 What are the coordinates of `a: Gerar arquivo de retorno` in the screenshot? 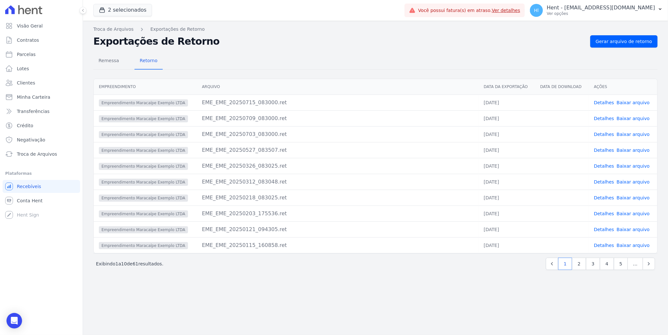 It's located at (624, 41).